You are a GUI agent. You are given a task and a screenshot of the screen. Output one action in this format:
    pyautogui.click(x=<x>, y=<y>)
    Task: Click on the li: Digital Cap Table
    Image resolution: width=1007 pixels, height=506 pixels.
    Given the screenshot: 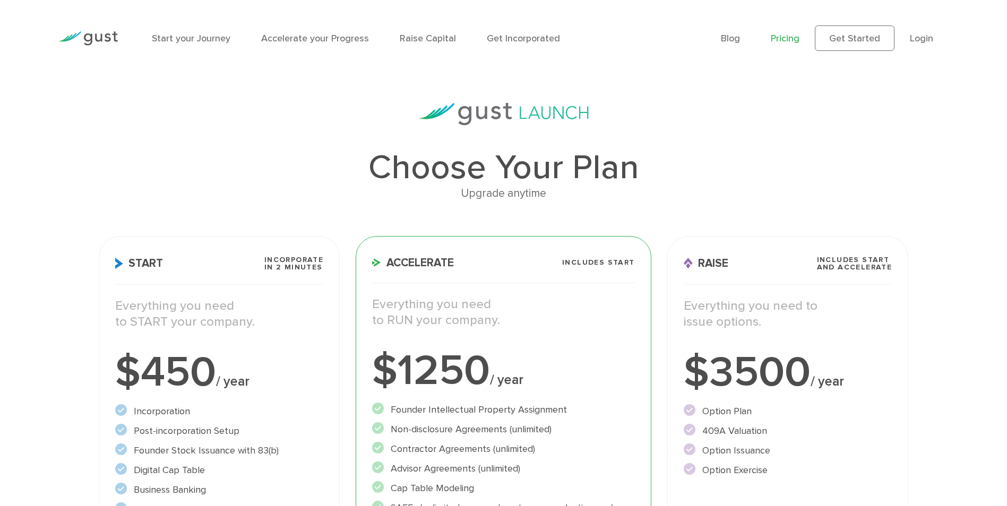 What is the action you would take?
    pyautogui.click(x=219, y=470)
    